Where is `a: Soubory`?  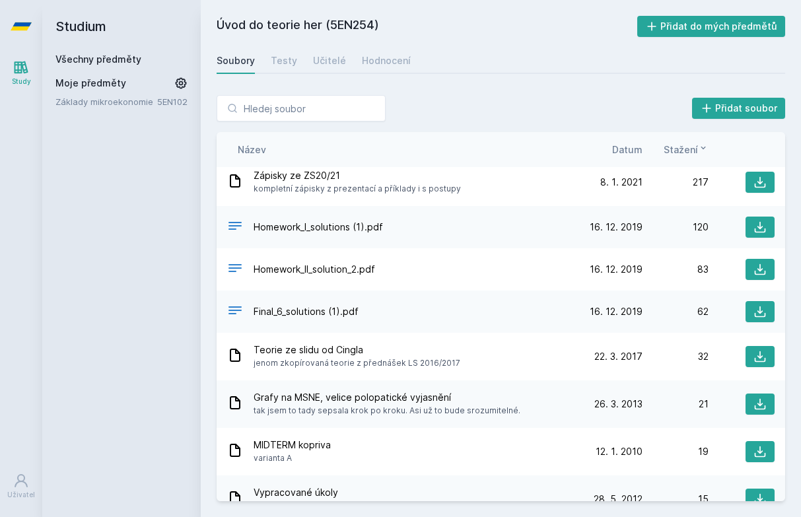
a: Soubory is located at coordinates (236, 61).